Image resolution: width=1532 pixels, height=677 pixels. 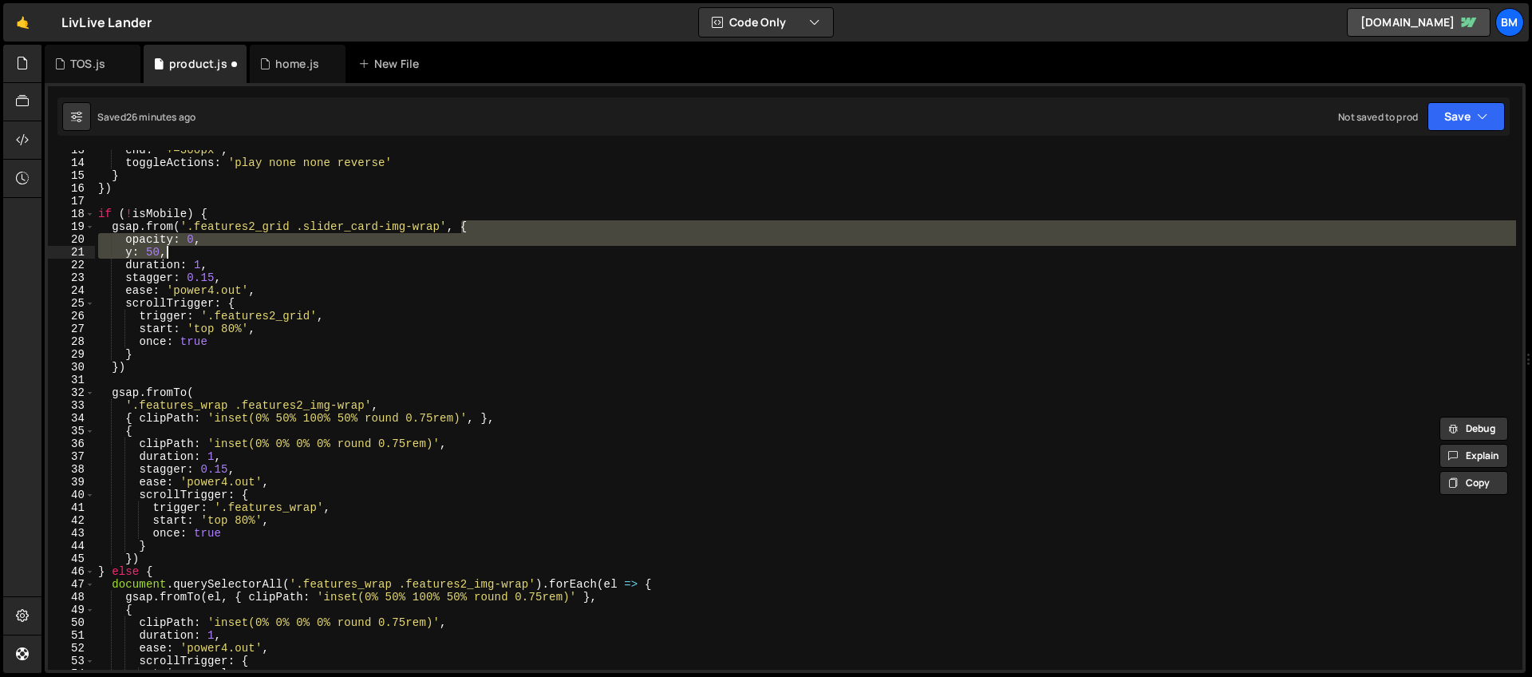 I want to click on div: 25, so click(x=71, y=303).